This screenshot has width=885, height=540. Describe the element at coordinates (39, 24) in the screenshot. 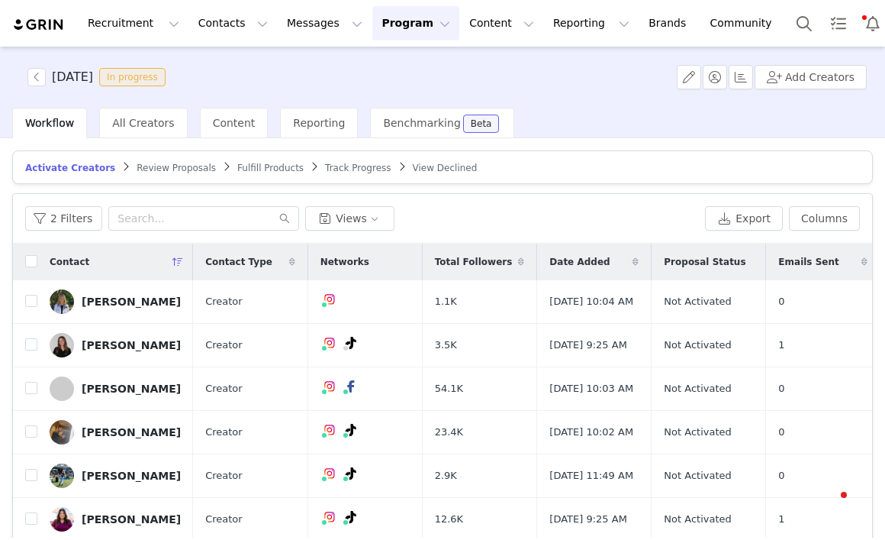

I see `img: grin logo` at that location.